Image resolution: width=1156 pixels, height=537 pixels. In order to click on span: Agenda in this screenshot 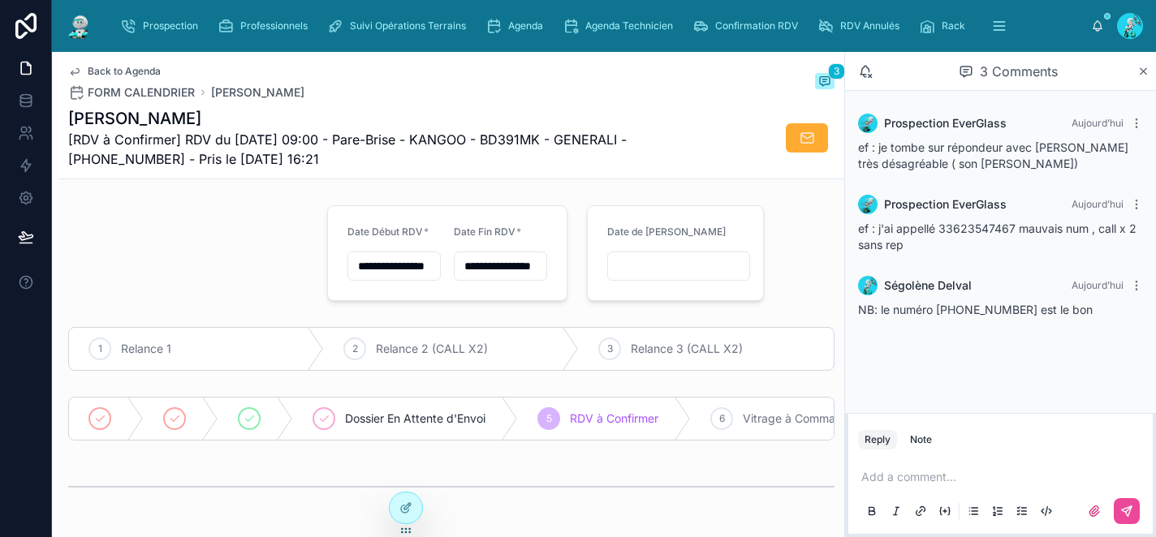, I will do `click(525, 26)`.